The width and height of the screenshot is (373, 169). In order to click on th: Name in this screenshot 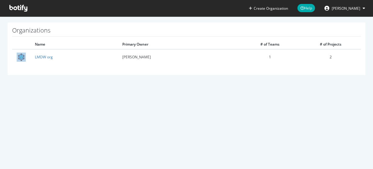, I will do `click(74, 44)`.